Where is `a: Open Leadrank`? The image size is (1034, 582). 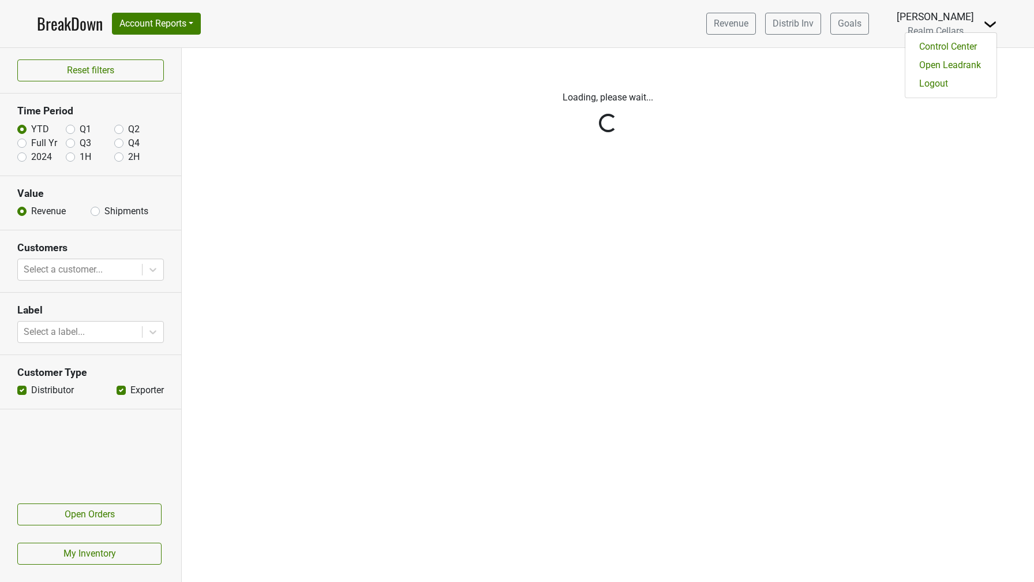 a: Open Leadrank is located at coordinates (951, 65).